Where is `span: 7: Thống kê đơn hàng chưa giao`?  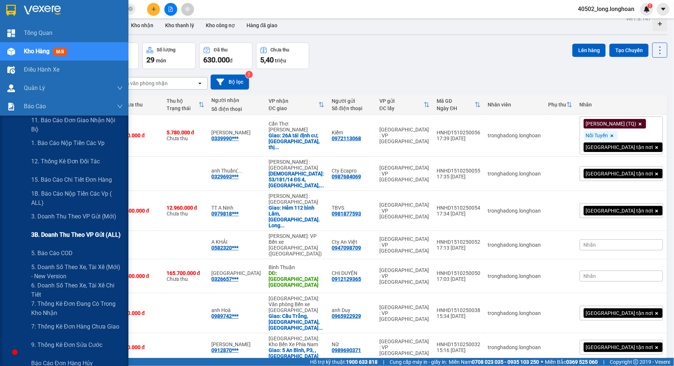 span: 7: Thống kê đơn hàng chưa giao is located at coordinates (75, 326).